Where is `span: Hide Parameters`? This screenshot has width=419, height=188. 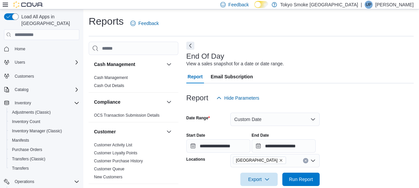
span: Hide Parameters is located at coordinates (242, 98).